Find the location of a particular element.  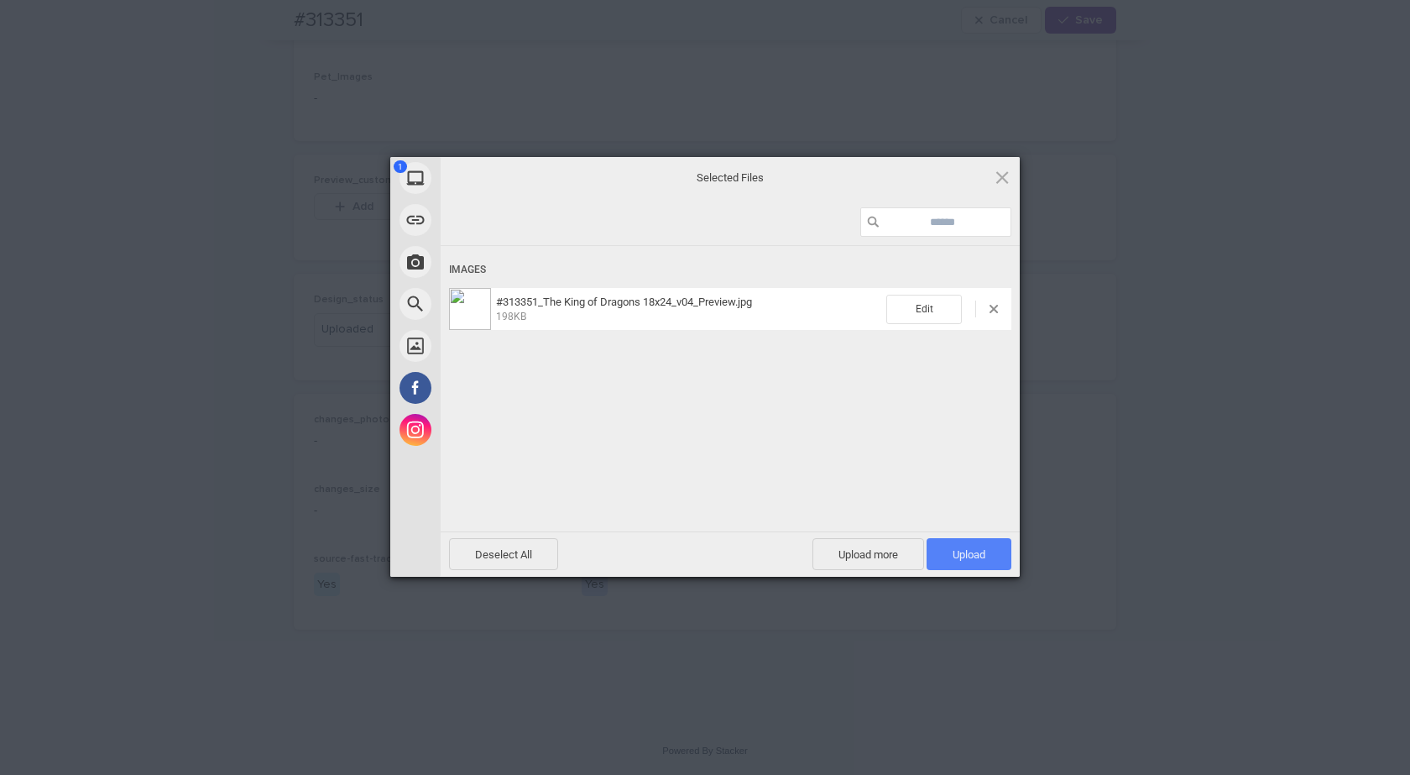

div: Unsplash is located at coordinates (491, 346).